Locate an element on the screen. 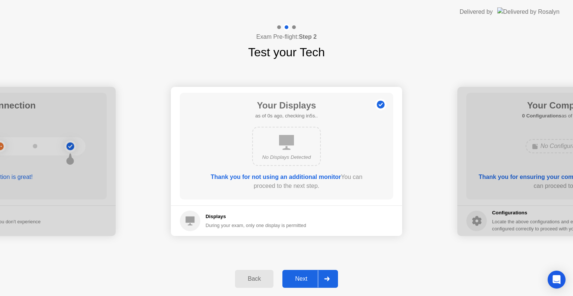  div: No Displays Detected is located at coordinates (287, 158).